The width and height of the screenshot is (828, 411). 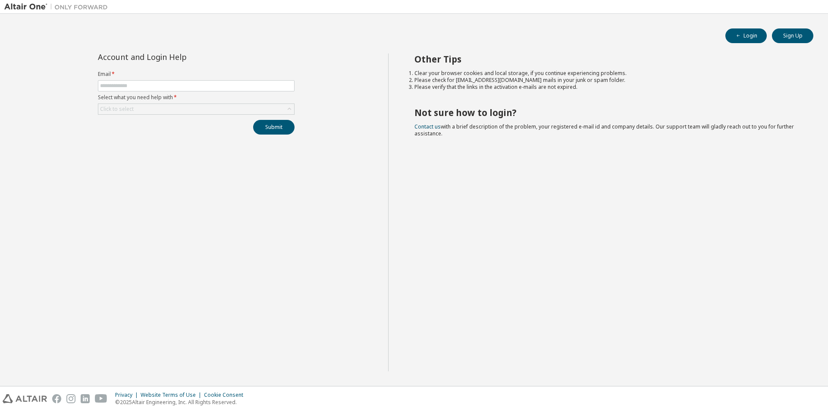 I want to click on label: Email, so click(x=196, y=74).